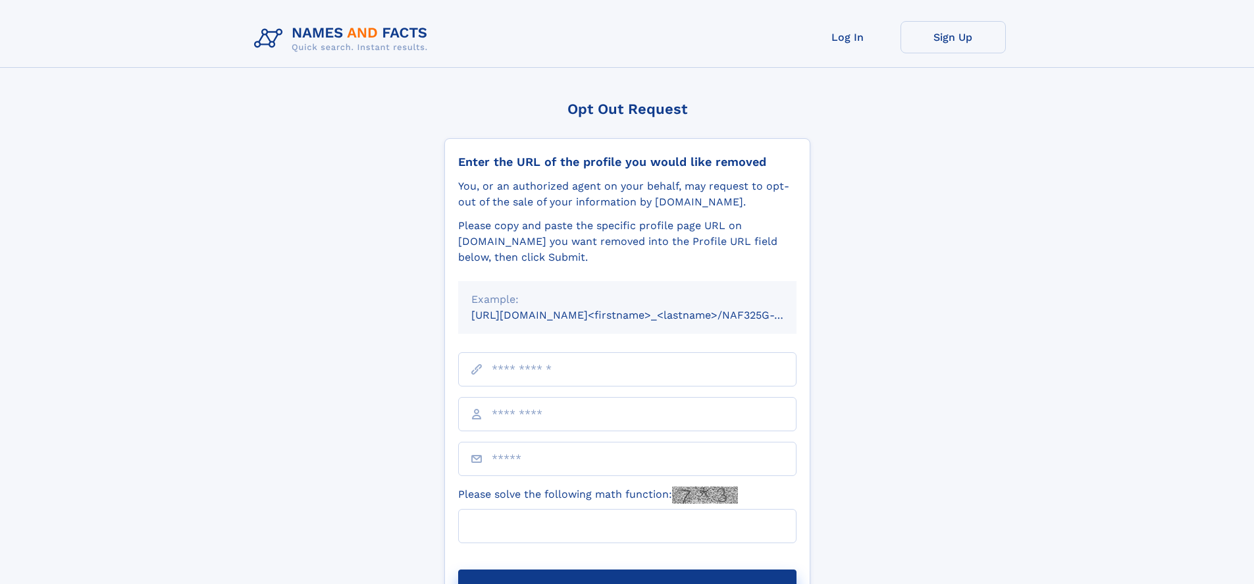  I want to click on a: Sign Up, so click(953, 37).